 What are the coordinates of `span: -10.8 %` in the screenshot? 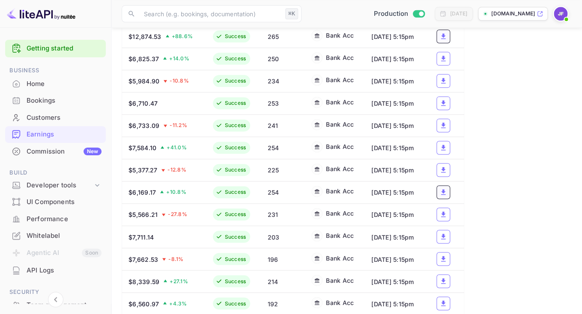 It's located at (179, 81).